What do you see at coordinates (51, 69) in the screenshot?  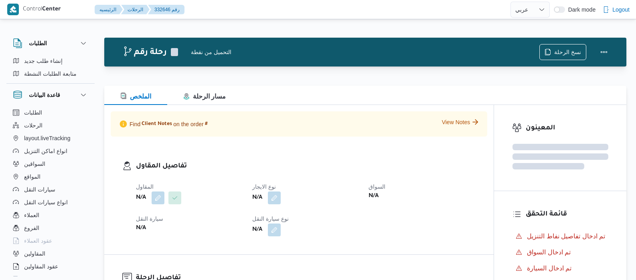 I see `div: الطلبات` at bounding box center [51, 69].